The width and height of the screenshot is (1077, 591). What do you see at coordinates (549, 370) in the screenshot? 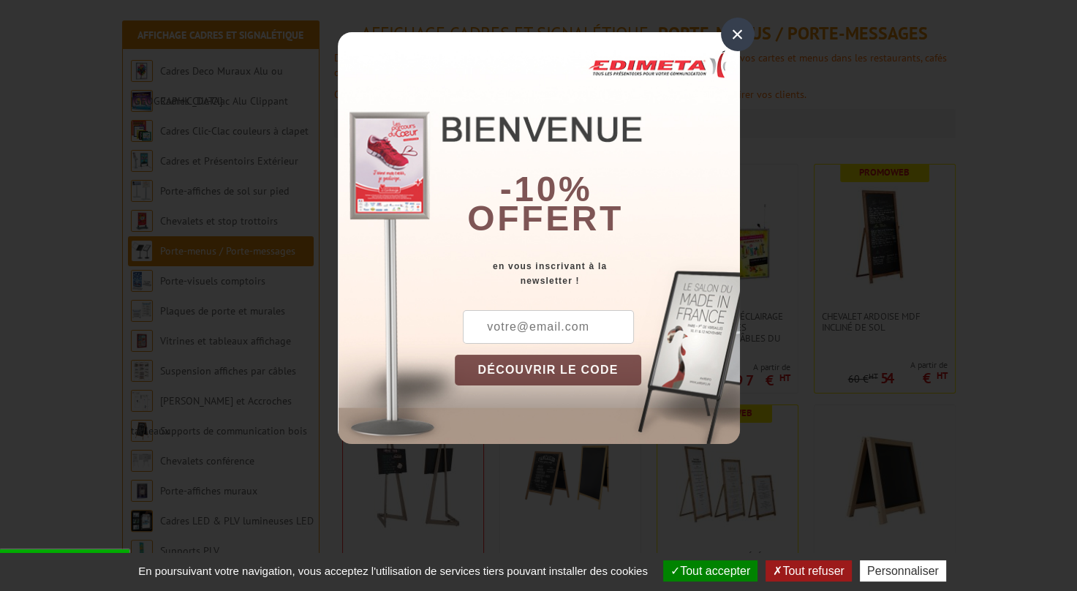
I see `button: DÉCOUVRIR LE CODE` at bounding box center [549, 370].